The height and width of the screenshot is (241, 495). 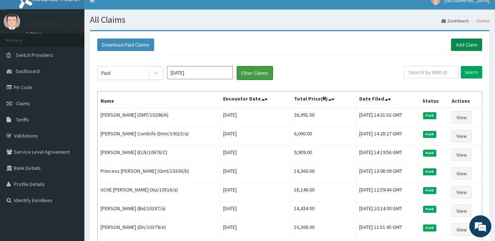 I want to click on input: Search by HMO ID, so click(x=431, y=72).